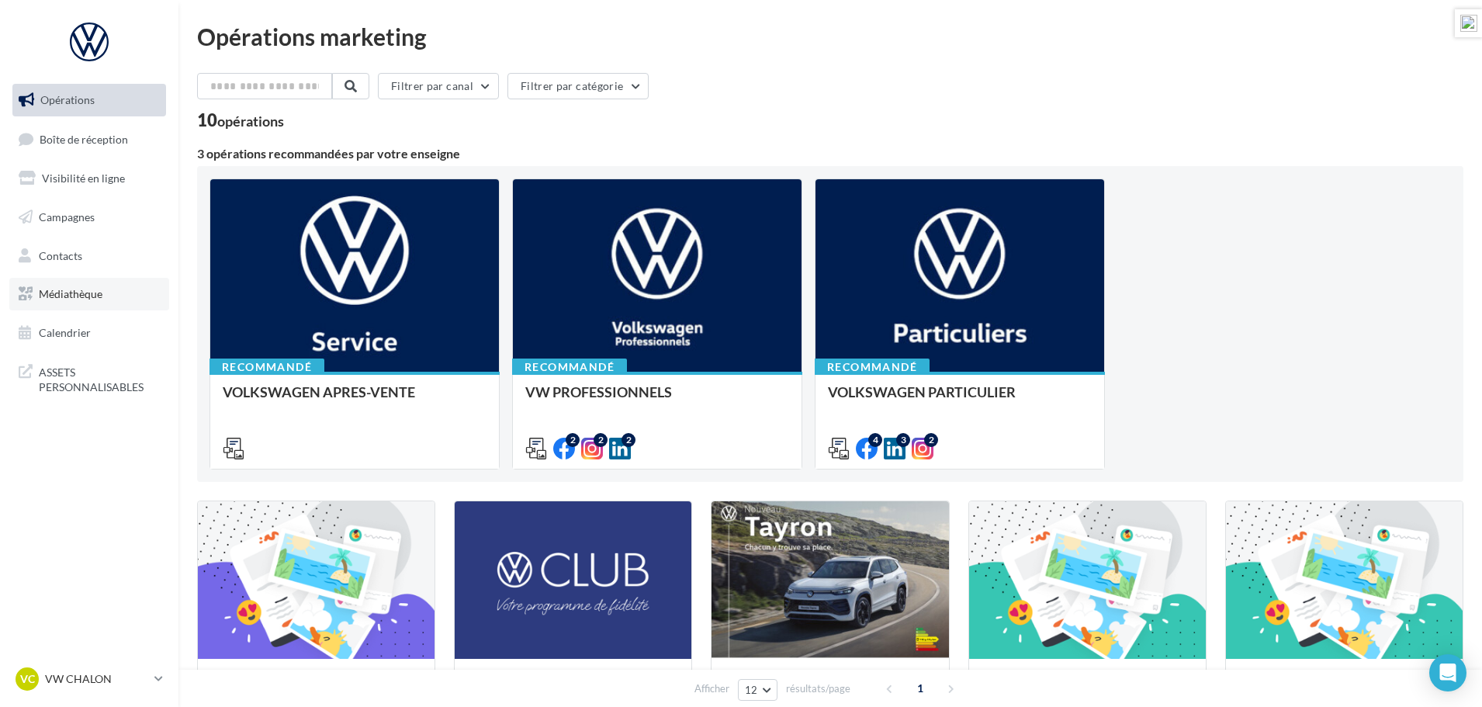 The image size is (1482, 707). Describe the element at coordinates (578, 86) in the screenshot. I see `button: Filtrer par catégorie` at that location.